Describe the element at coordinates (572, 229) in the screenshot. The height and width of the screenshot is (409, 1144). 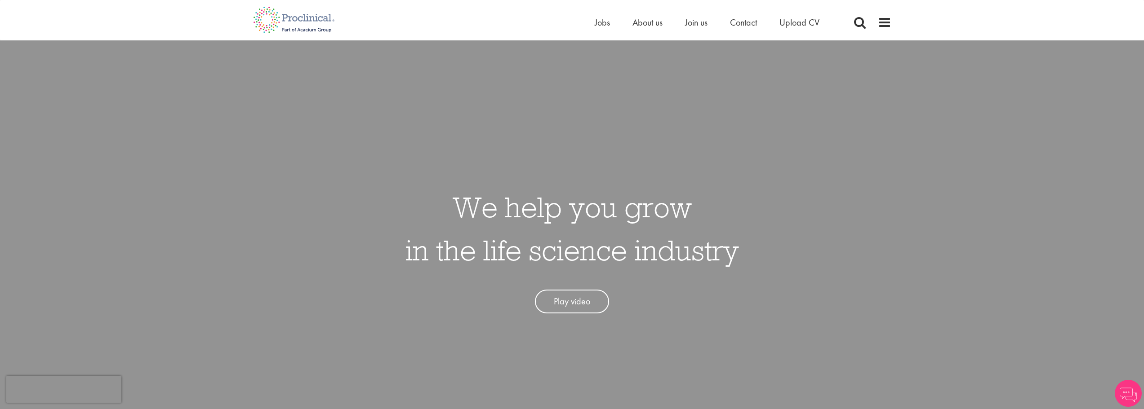
I see `h1: We help you grow in the life science industry` at that location.